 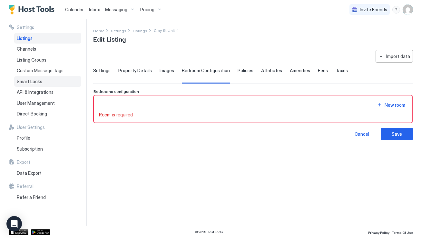 I want to click on span: Policies, so click(x=246, y=71).